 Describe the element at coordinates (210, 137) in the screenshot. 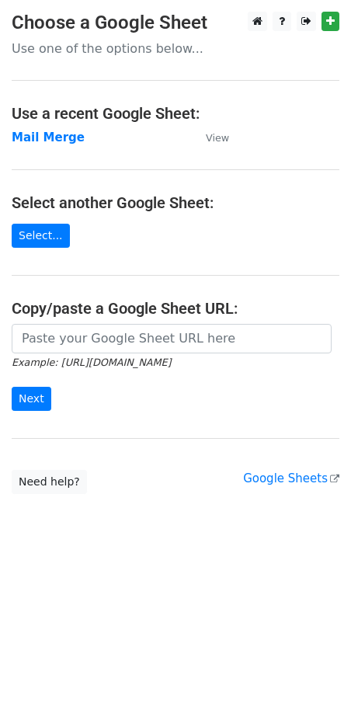

I see `a: View` at that location.